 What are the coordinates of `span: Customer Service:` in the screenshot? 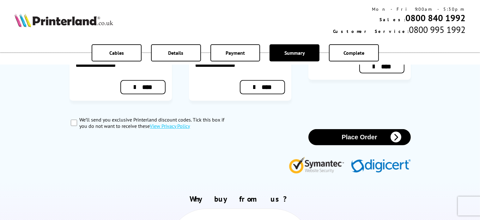 It's located at (371, 31).